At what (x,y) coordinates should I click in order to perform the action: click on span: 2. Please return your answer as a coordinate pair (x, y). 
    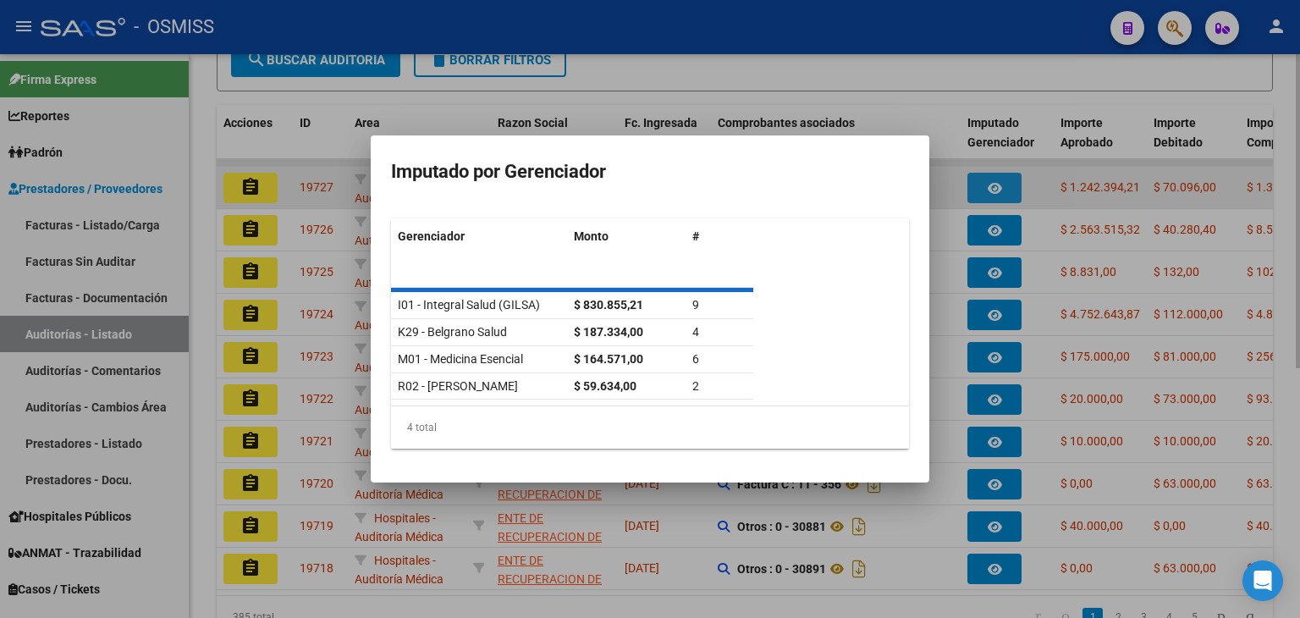
    Looking at the image, I should click on (696, 386).